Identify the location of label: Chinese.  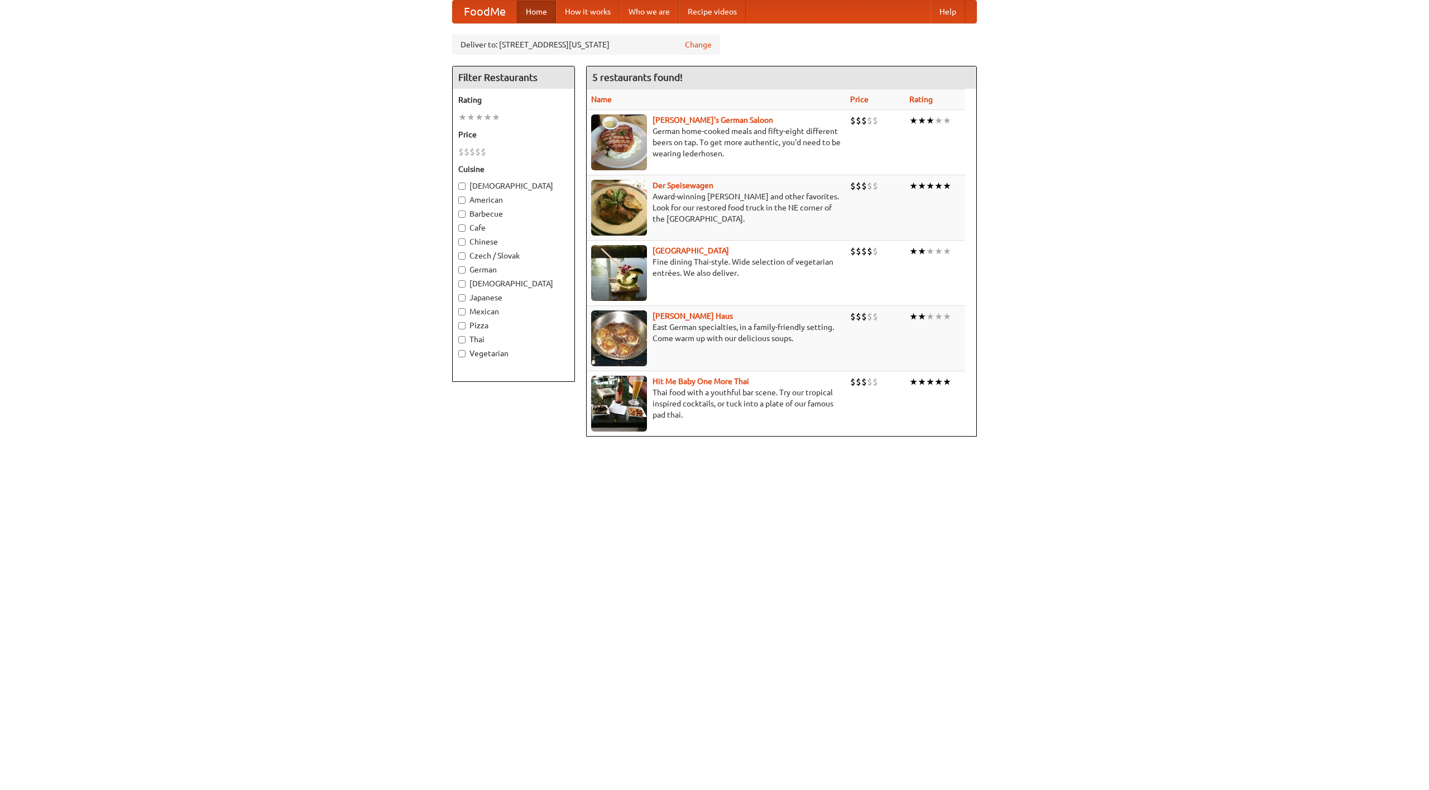
(513, 242).